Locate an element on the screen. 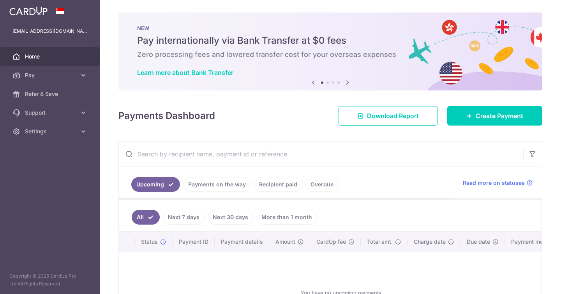 The height and width of the screenshot is (294, 561). h4: Payments Dashboard is located at coordinates (167, 116).